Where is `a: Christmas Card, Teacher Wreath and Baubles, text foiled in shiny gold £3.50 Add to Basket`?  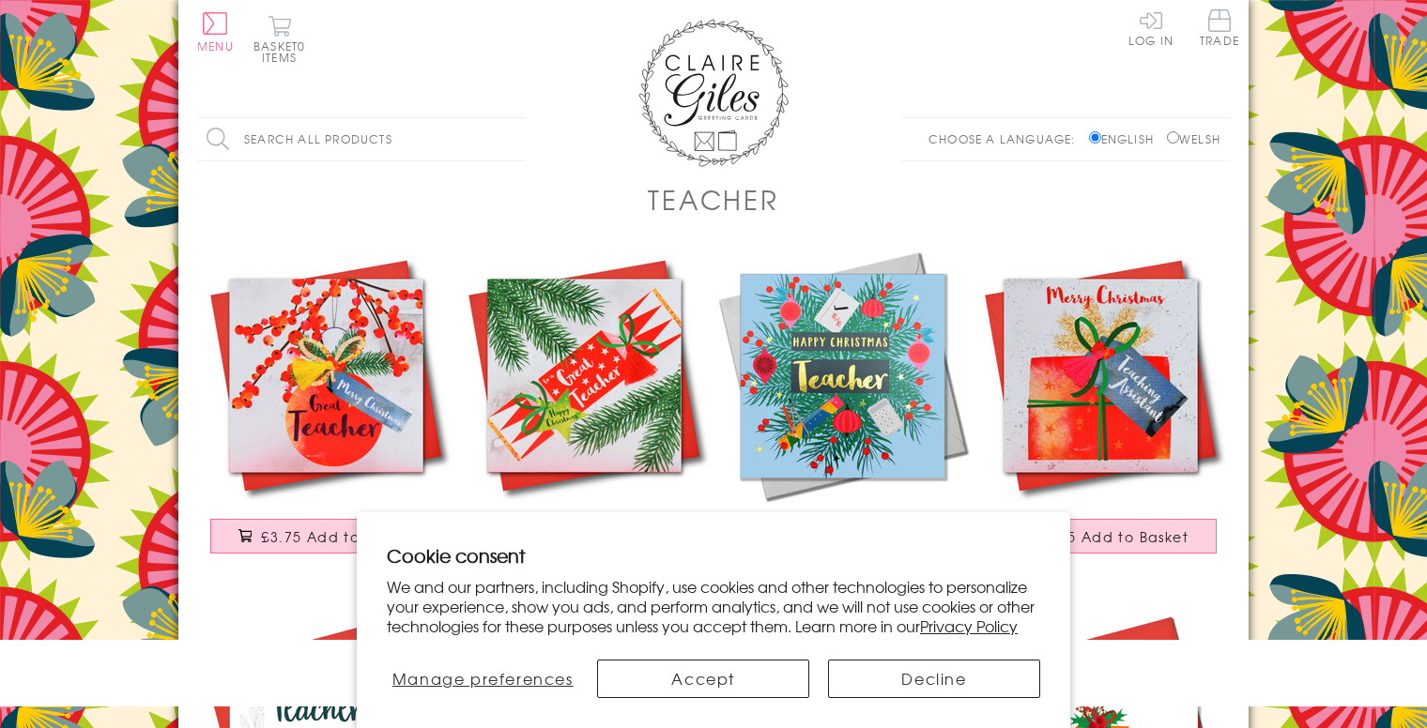
a: Christmas Card, Teacher Wreath and Baubles, text foiled in shiny gold £3.50 Add to Basket is located at coordinates (842, 409).